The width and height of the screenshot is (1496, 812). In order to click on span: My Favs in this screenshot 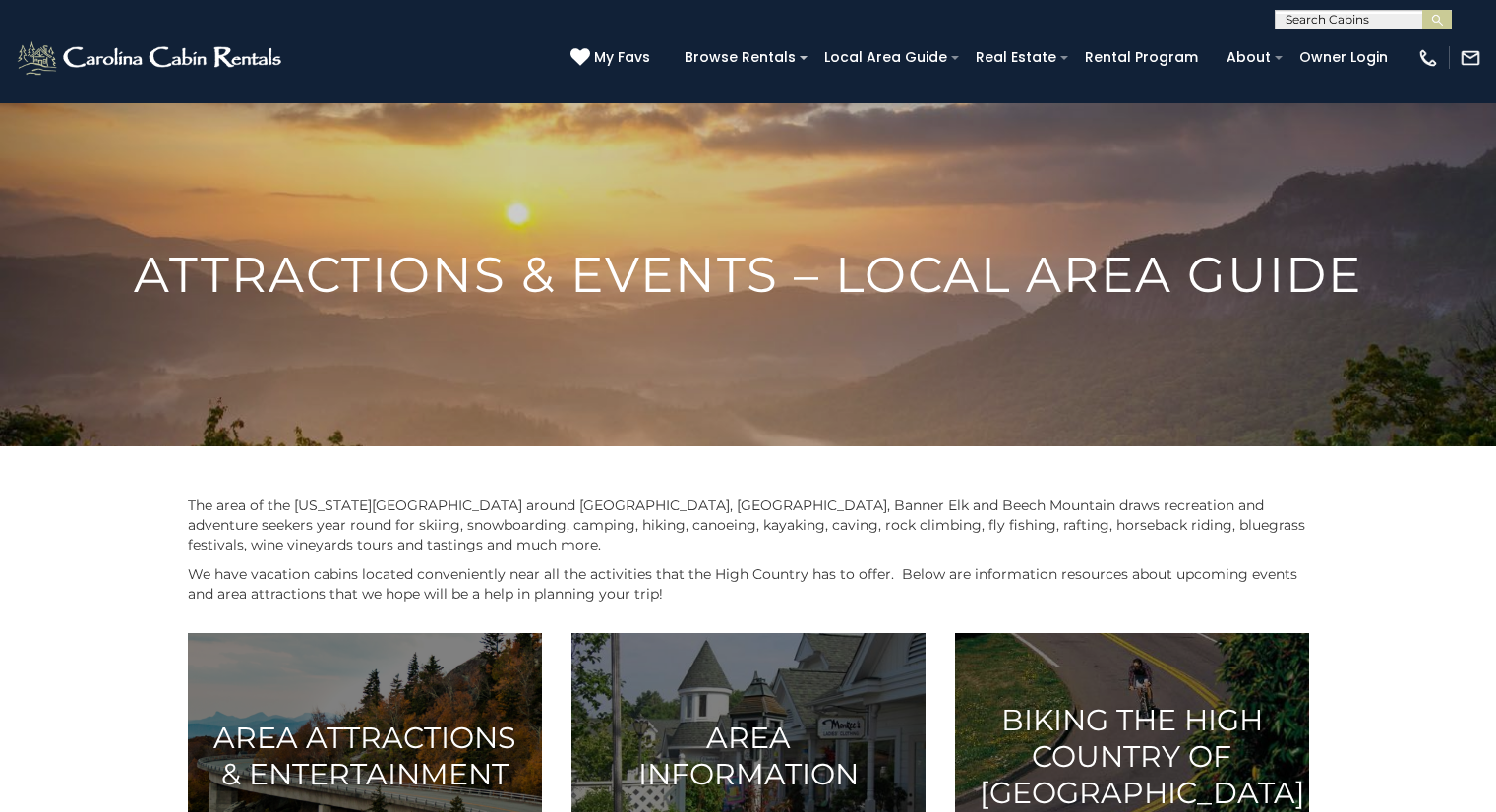, I will do `click(622, 57)`.